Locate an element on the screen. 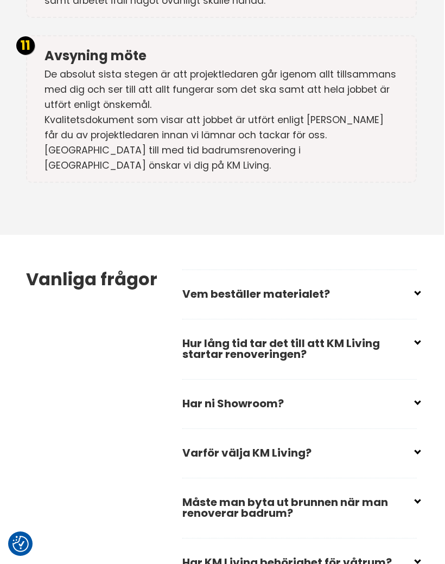 This screenshot has height=564, width=445. div: Avsyning möte is located at coordinates (221, 56).